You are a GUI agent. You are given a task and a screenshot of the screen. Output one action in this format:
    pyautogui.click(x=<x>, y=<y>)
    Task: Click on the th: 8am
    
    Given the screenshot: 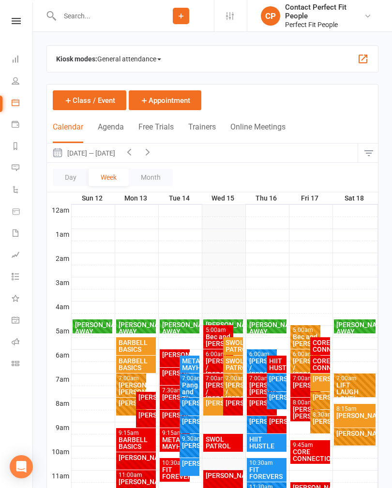 What is the action you would take?
    pyautogui.click(x=59, y=404)
    